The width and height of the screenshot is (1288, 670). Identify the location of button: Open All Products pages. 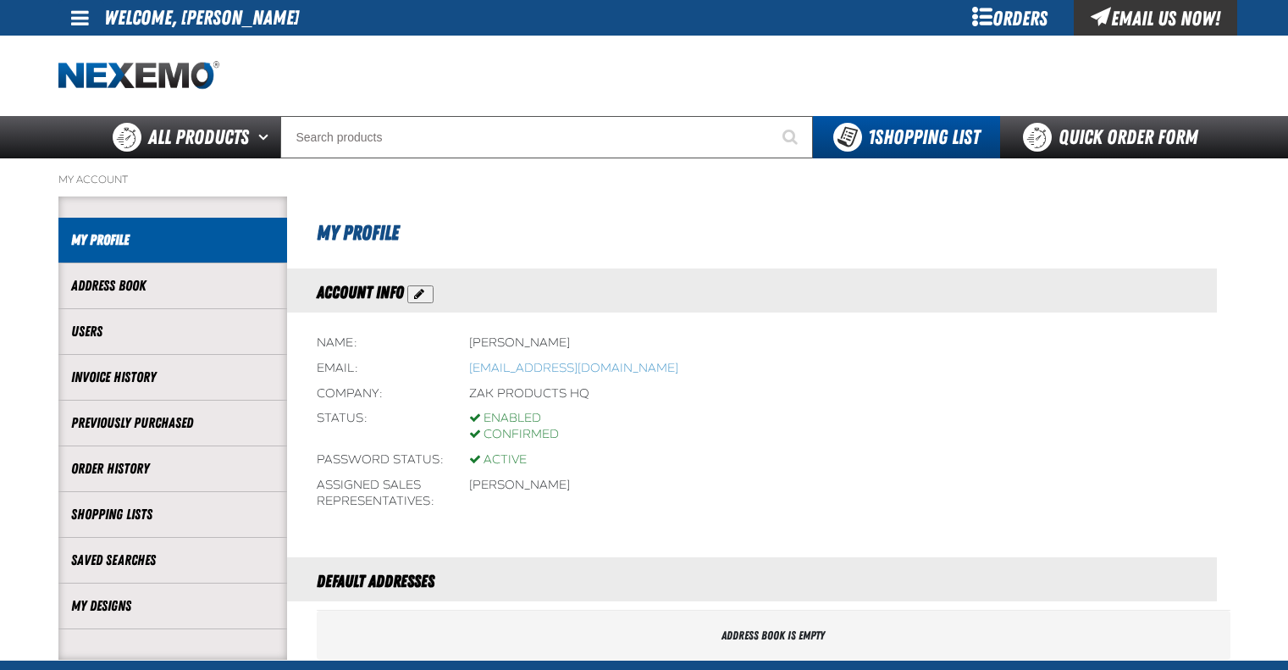
(266, 137).